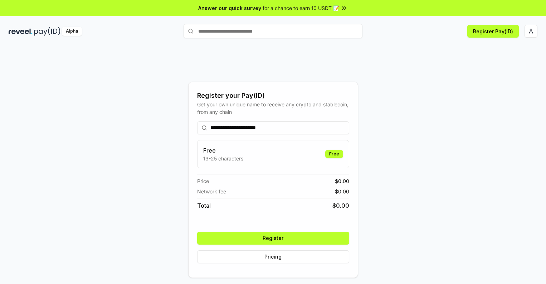 The width and height of the screenshot is (546, 284). Describe the element at coordinates (211, 191) in the screenshot. I see `span: Network fee` at that location.